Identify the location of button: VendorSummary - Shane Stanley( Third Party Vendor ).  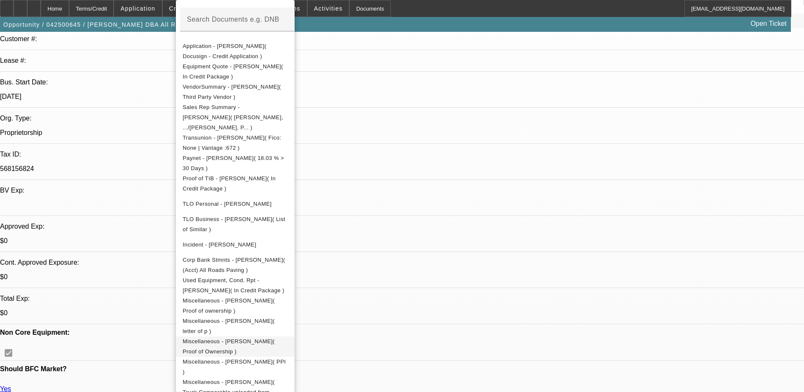
(235, 92).